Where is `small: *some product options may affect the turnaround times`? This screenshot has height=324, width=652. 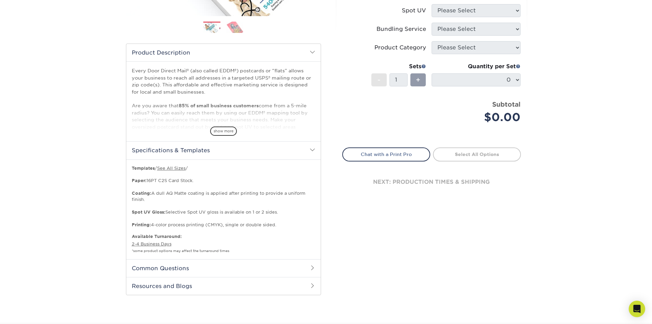 small: *some product options may affect the turnaround times is located at coordinates (180, 250).